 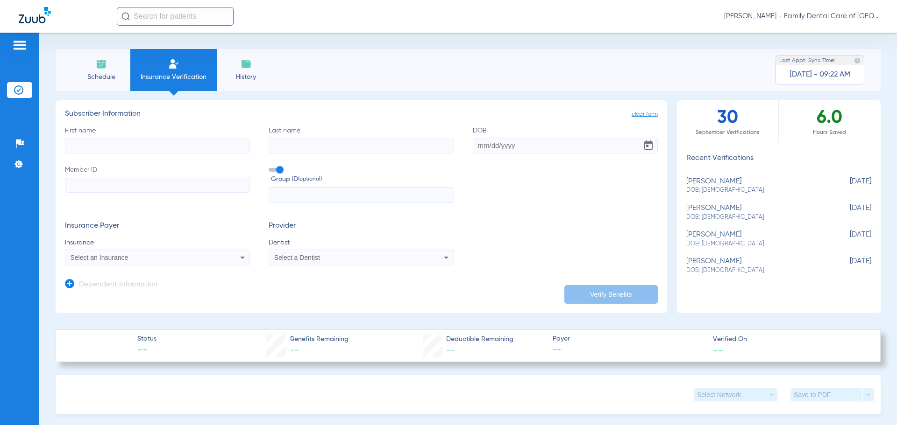 What do you see at coordinates (361, 243) in the screenshot?
I see `span: Dentist` at bounding box center [361, 243].